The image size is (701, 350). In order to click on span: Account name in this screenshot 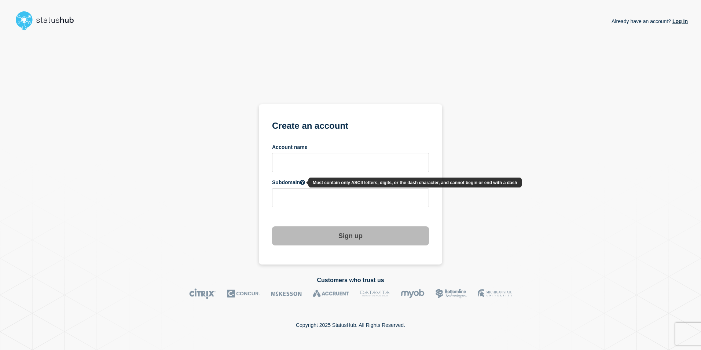, I will do `click(290, 147)`.